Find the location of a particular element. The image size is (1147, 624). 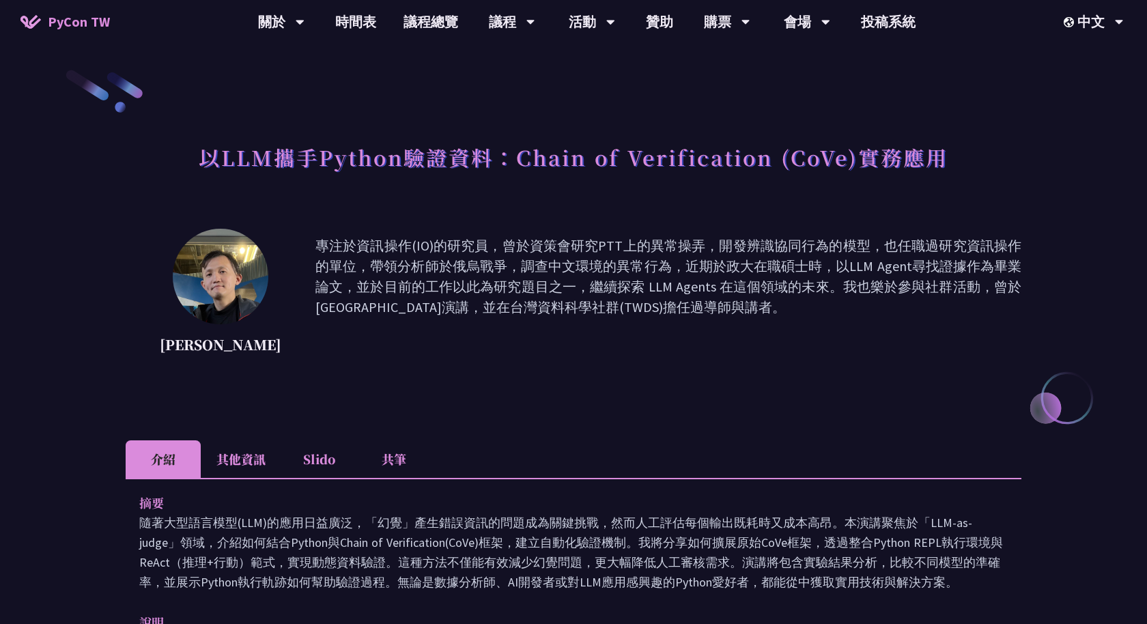

a: PyCon TW is located at coordinates (65, 22).